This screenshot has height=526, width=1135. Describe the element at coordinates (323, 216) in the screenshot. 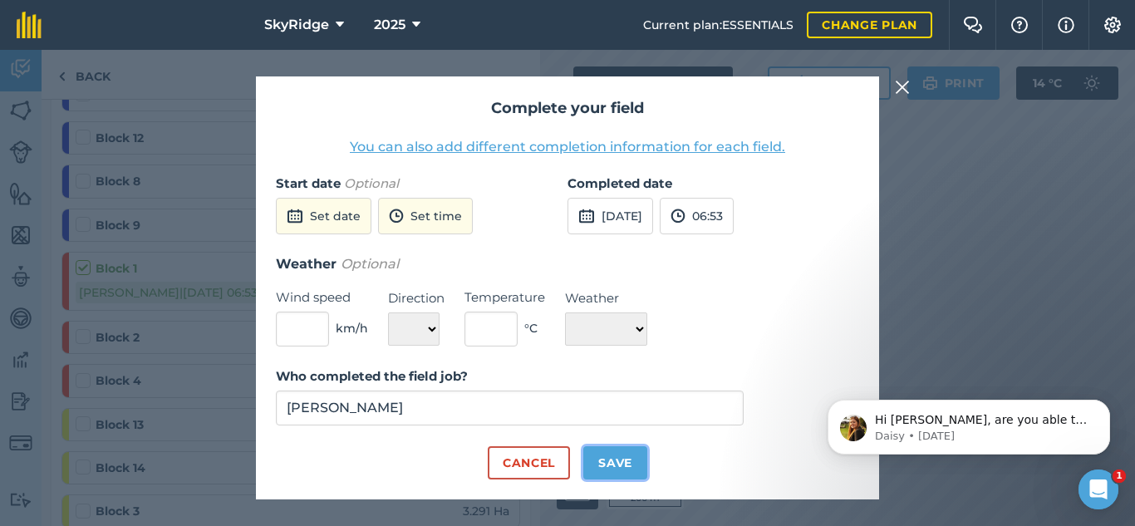

I see `button: Set date` at that location.